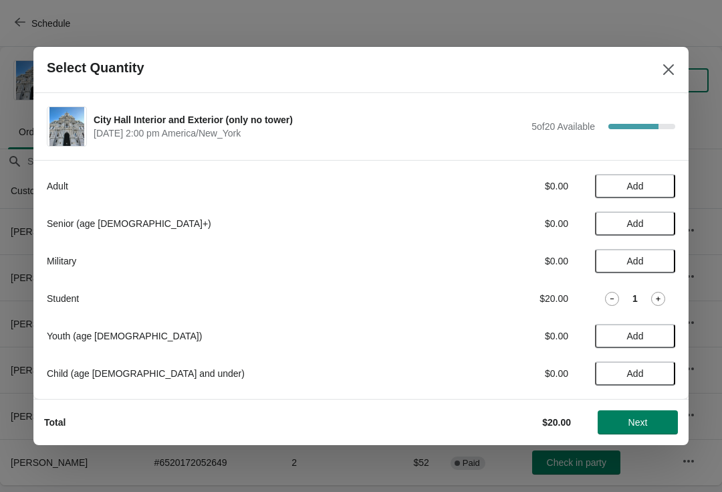  What do you see at coordinates (96, 68) in the screenshot?
I see `h2: Select Quantity` at bounding box center [96, 68].